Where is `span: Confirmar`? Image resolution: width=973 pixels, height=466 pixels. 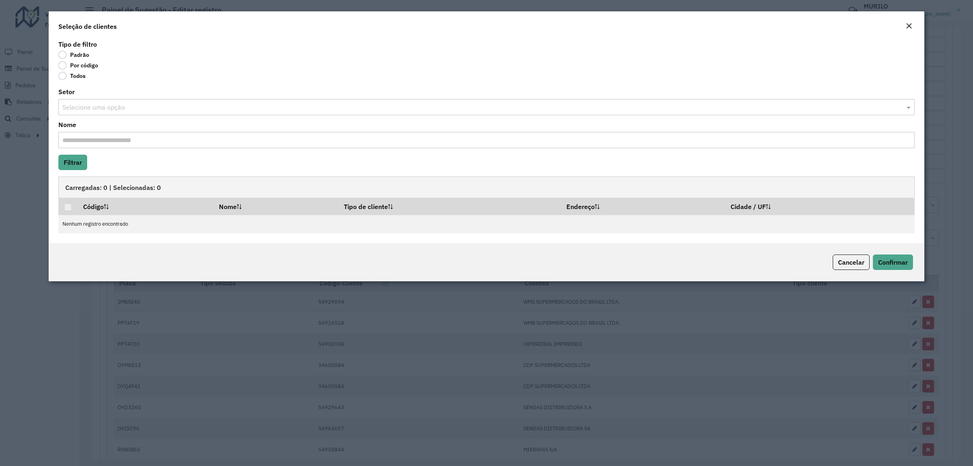 span: Confirmar is located at coordinates (893, 262).